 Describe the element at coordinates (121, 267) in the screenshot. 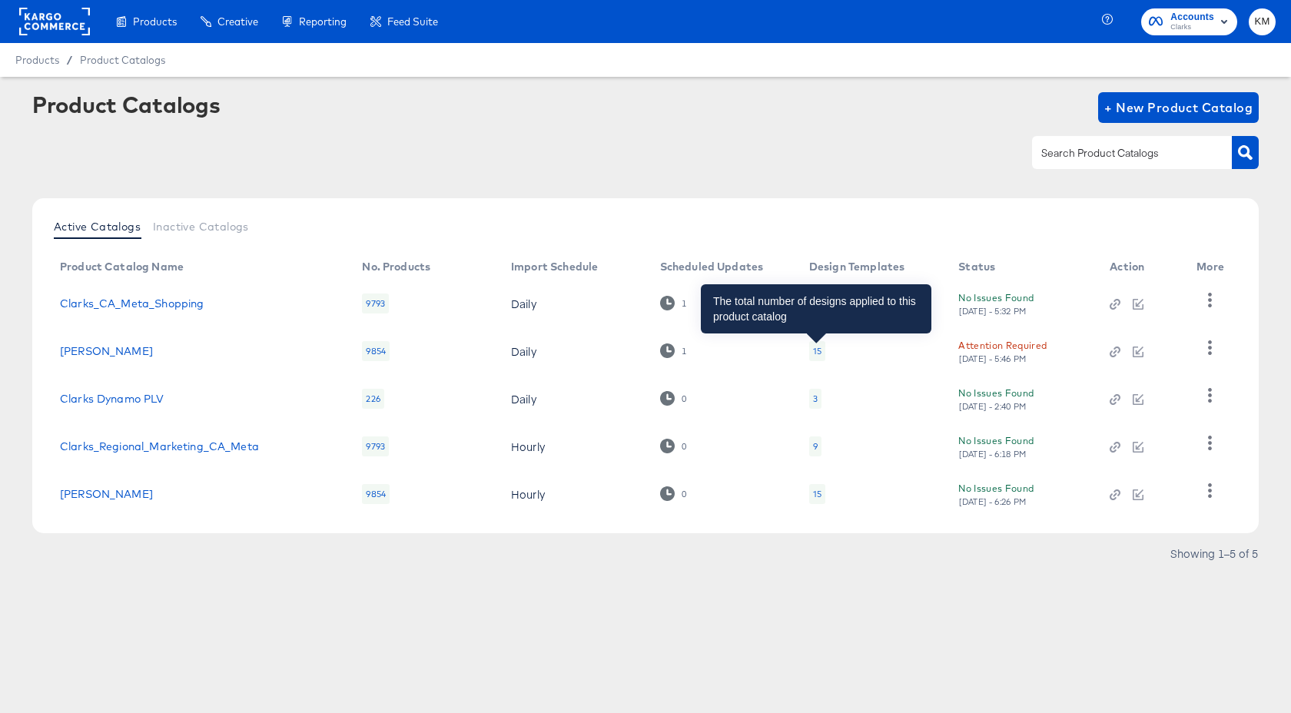

I see `div: Product Catalog Name` at that location.